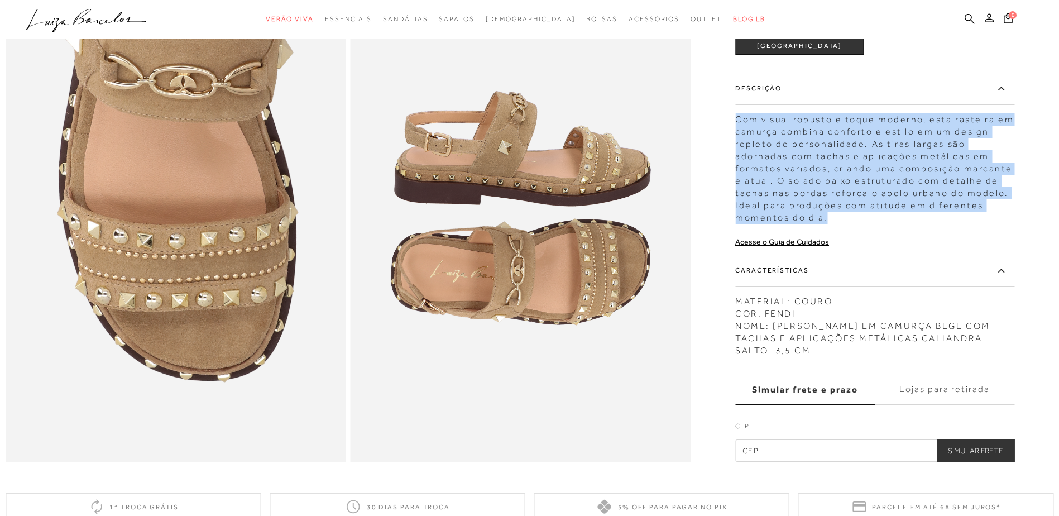  I want to click on button: 0, so click(1008, 20).